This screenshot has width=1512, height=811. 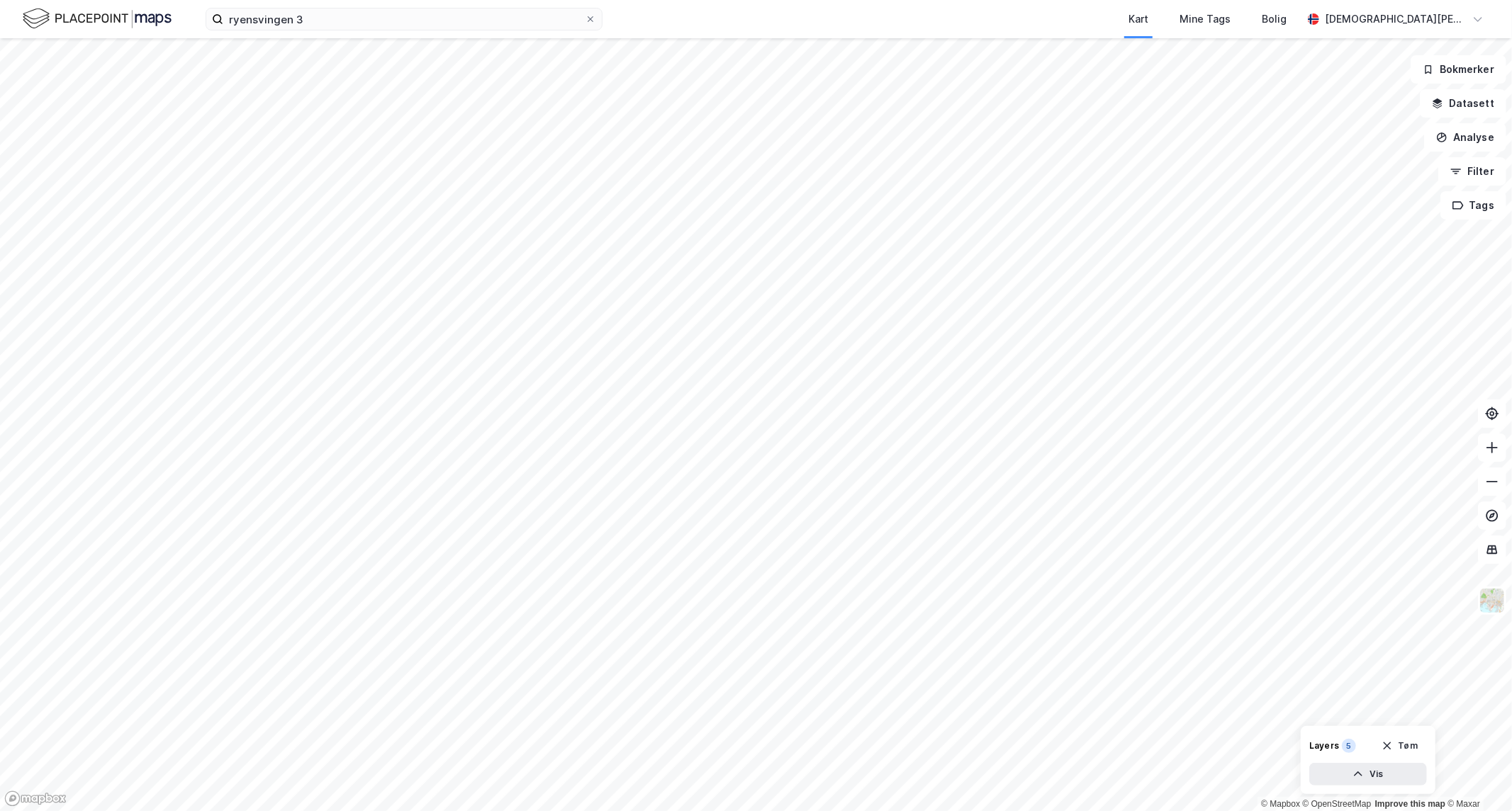 I want to click on img: logo.f888ab2527a4732fd821a326f86c7f29.svg, so click(x=97, y=18).